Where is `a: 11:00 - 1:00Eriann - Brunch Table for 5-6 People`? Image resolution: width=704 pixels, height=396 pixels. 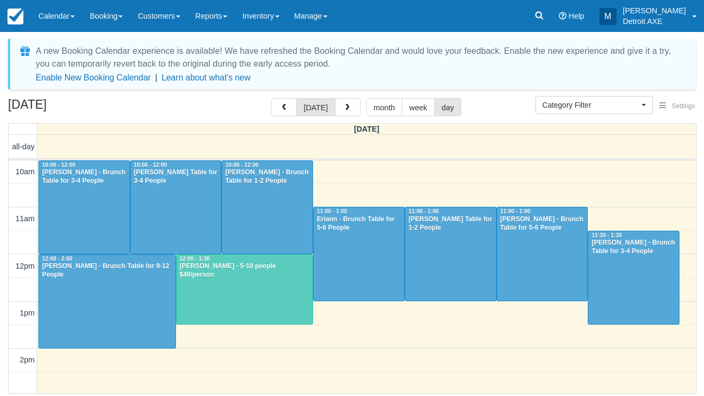 a: 11:00 - 1:00Eriann - Brunch Table for 5-6 People is located at coordinates (359, 254).